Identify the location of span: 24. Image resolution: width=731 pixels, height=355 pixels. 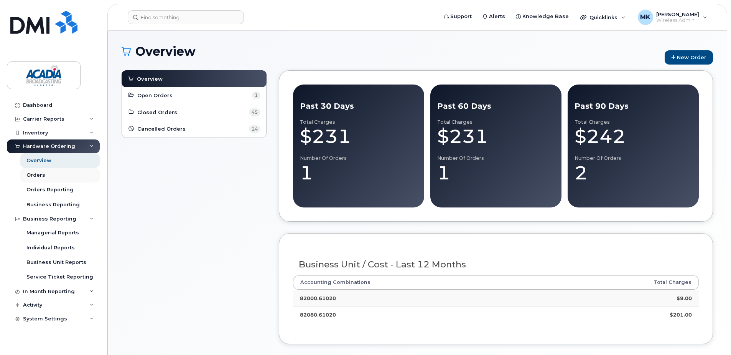
(255, 129).